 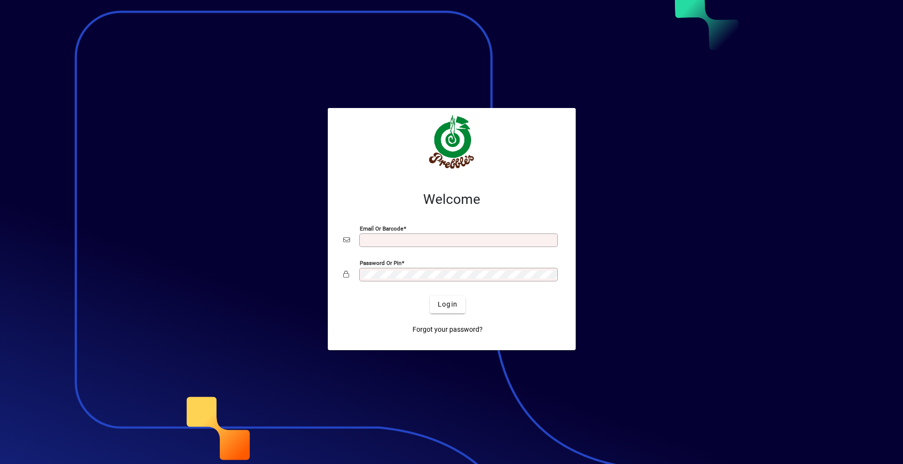 What do you see at coordinates (381, 262) in the screenshot?
I see `mat-label: Password or Pin` at bounding box center [381, 262].